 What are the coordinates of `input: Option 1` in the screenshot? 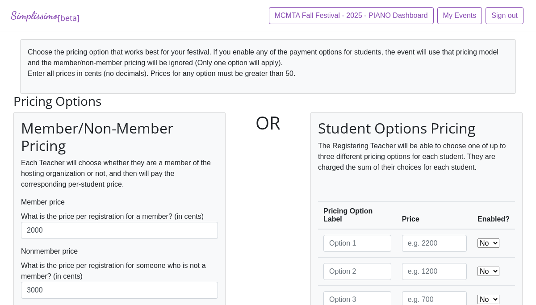 It's located at (357, 243).